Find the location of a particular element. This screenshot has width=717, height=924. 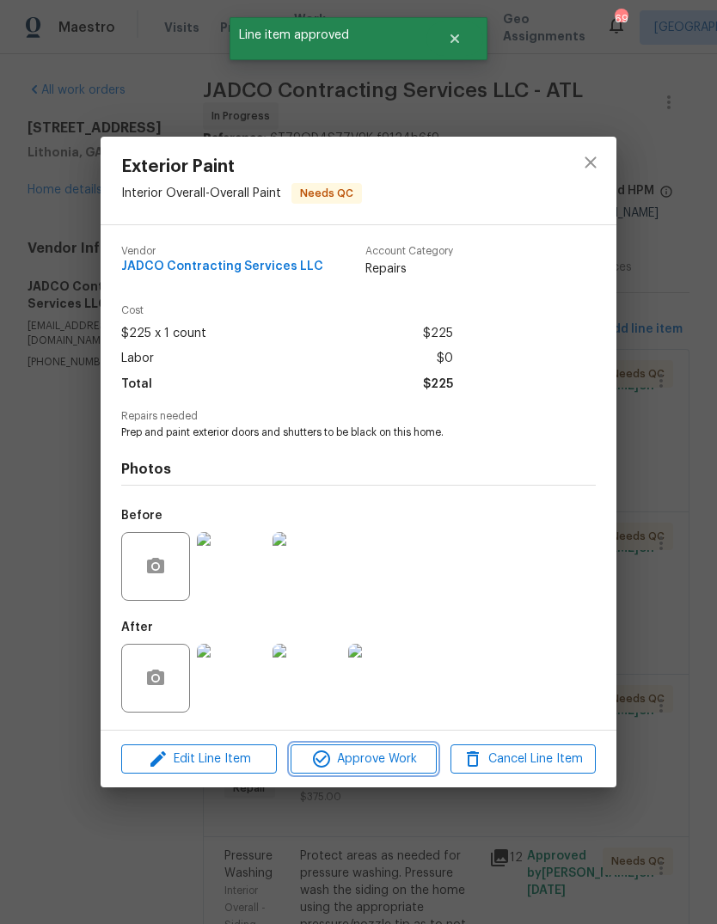

div: 69 is located at coordinates (621, 19).